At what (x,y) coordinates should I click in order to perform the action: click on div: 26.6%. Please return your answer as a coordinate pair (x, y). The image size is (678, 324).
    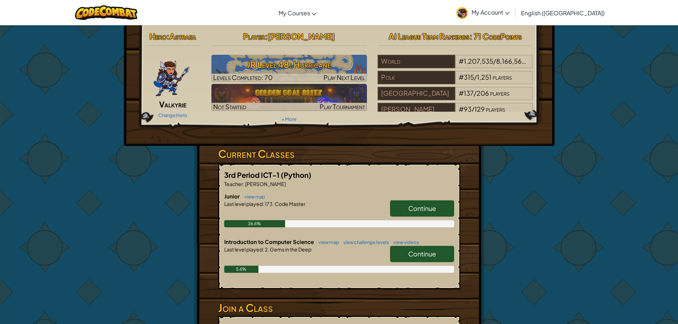
    Looking at the image, I should click on (255, 224).